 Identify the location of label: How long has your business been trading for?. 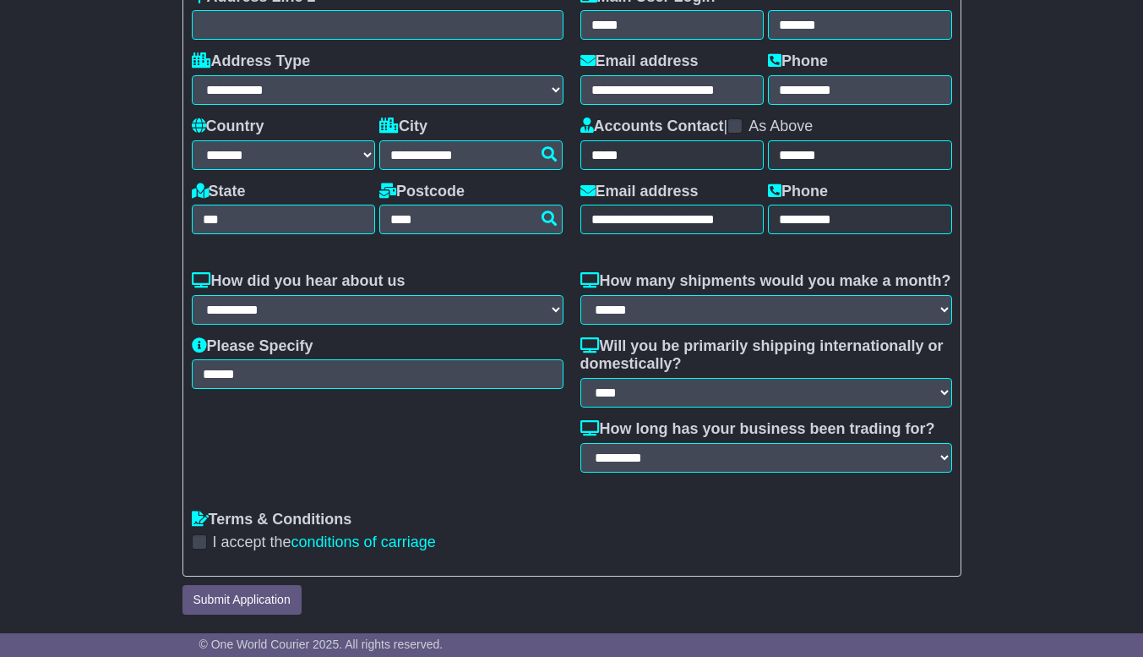
(758, 429).